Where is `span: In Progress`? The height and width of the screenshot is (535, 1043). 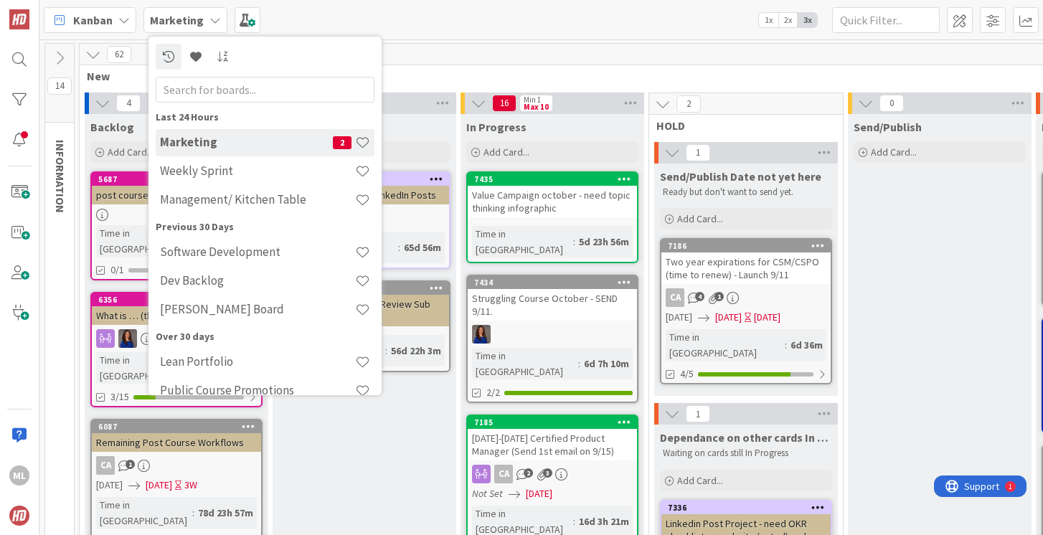
span: In Progress is located at coordinates (497, 127).